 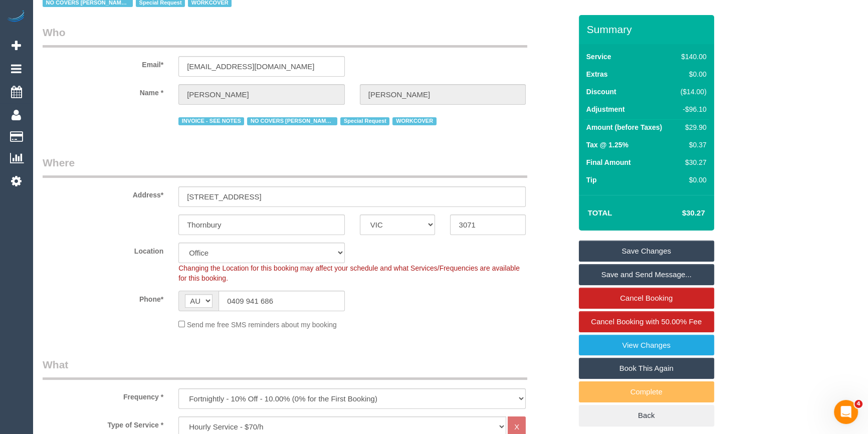 I want to click on h3: Summary, so click(x=648, y=29).